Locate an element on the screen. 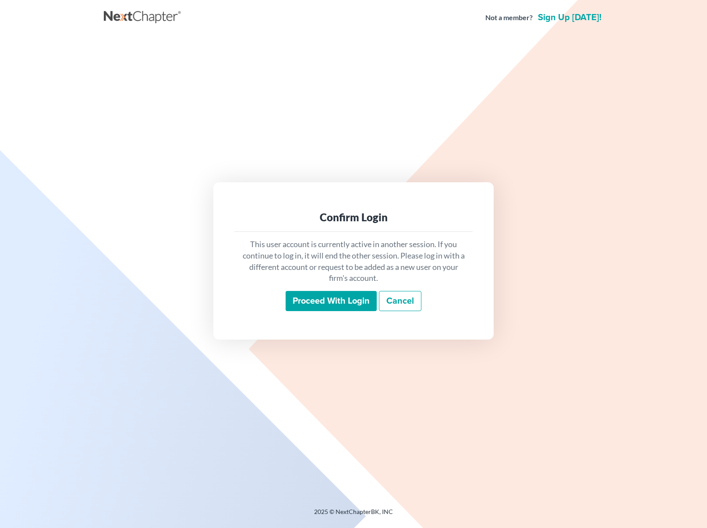 The height and width of the screenshot is (528, 707). a: Cancel is located at coordinates (400, 301).